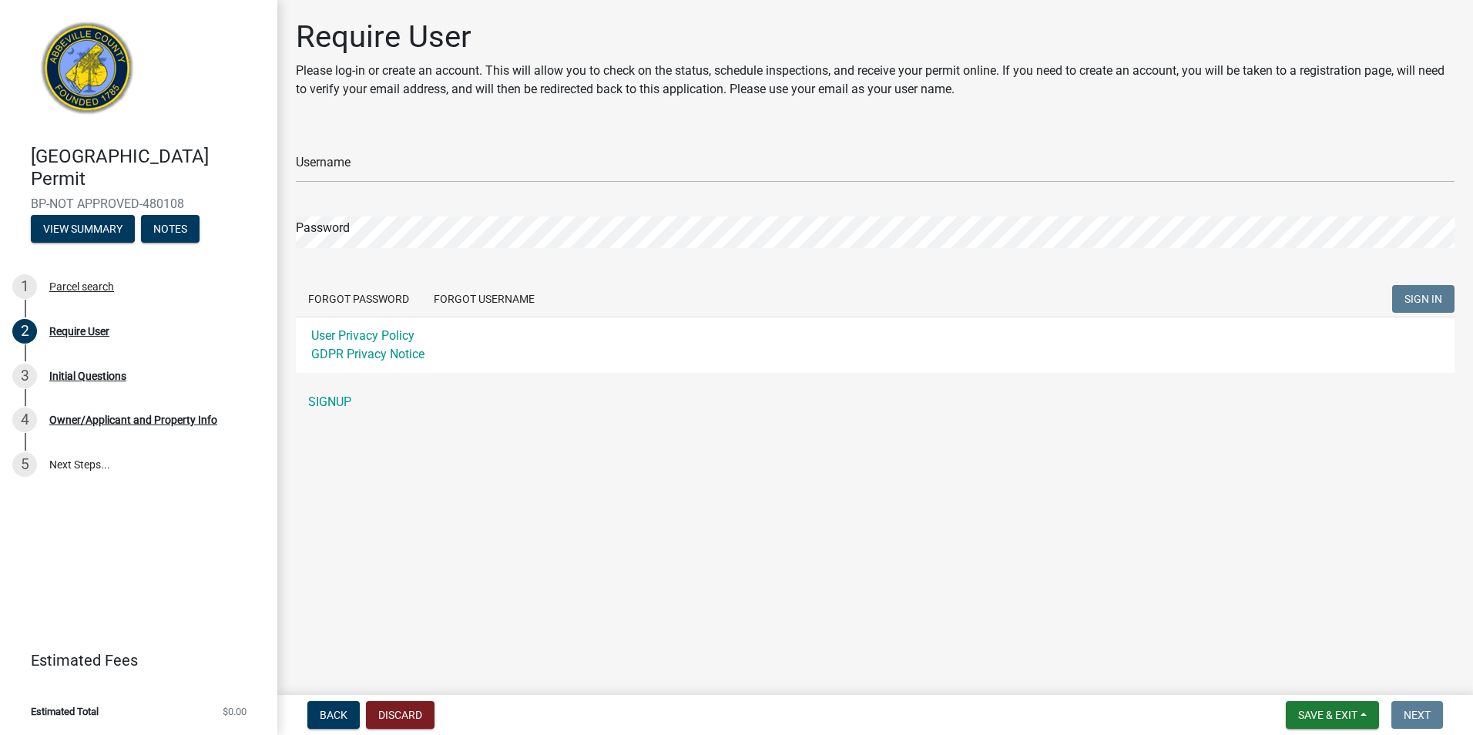 This screenshot has height=735, width=1473. Describe the element at coordinates (1422, 299) in the screenshot. I see `button: SIGN IN` at that location.